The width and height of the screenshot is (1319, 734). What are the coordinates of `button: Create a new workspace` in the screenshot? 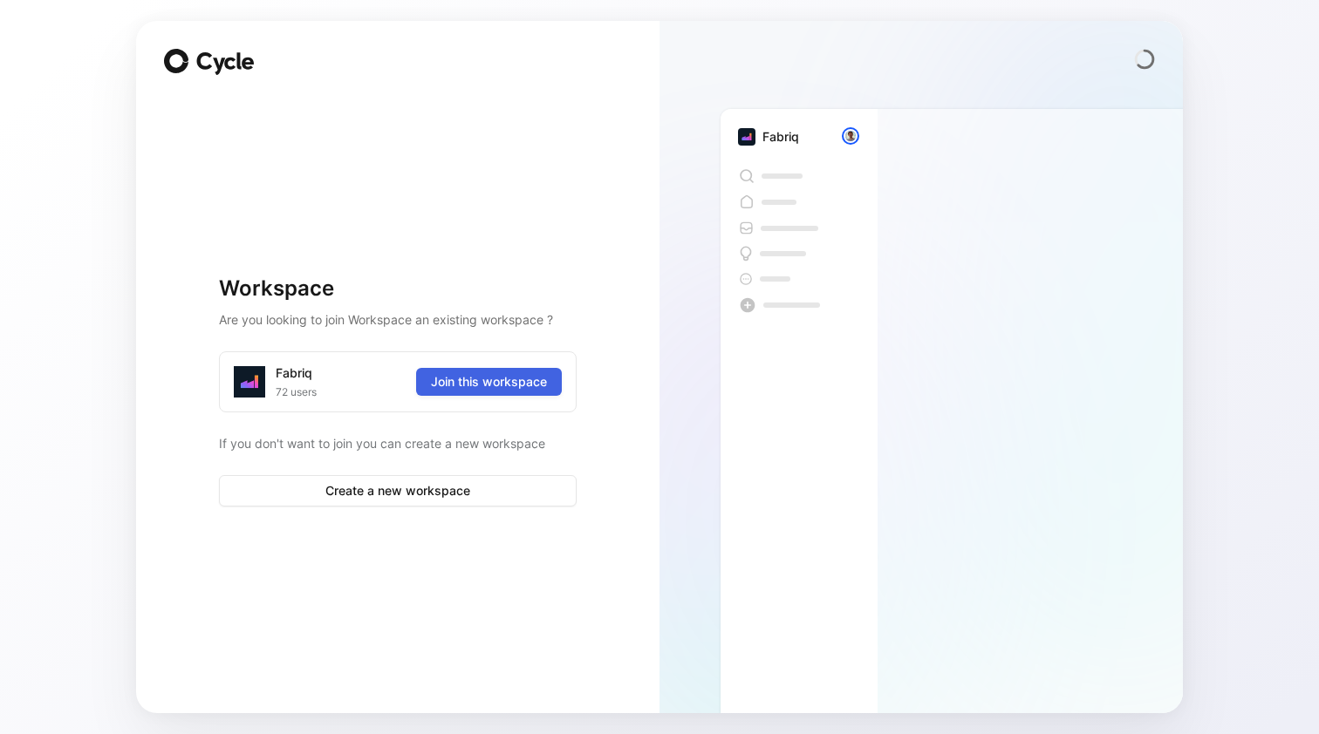 It's located at (398, 491).